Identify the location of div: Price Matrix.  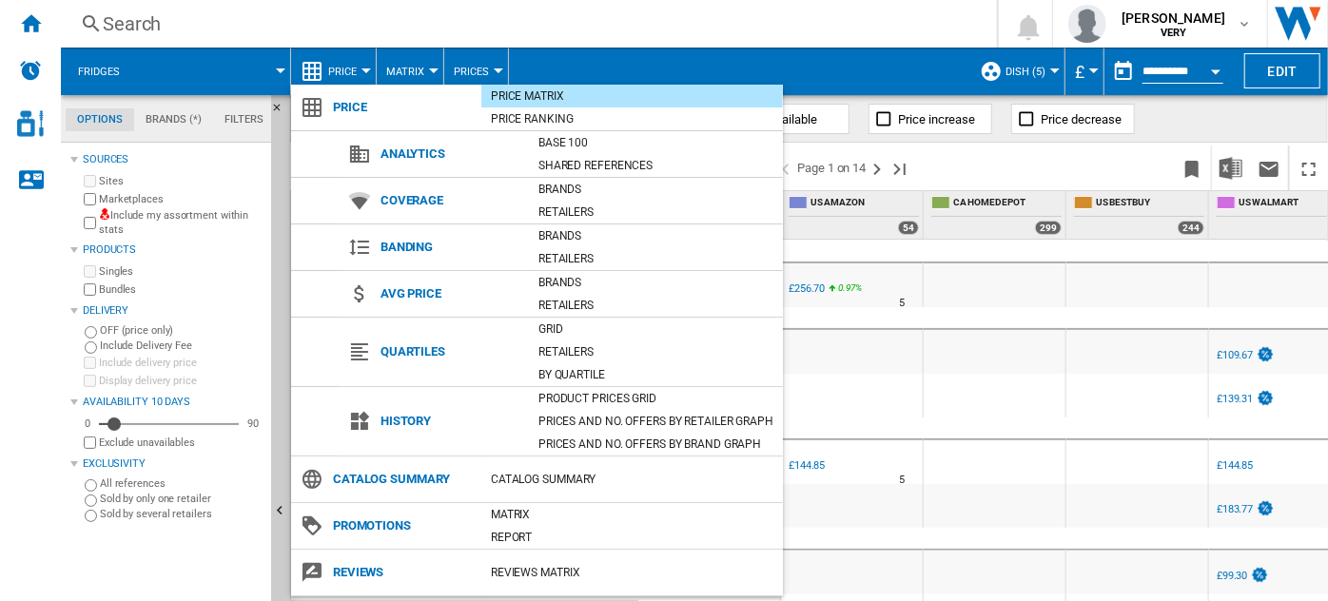
(632, 96).